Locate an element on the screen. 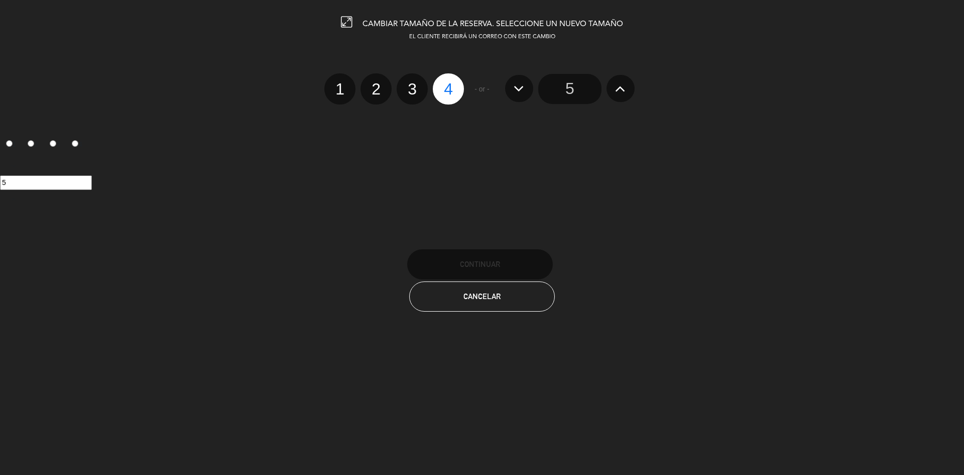 The width and height of the screenshot is (964, 475). span: CAMBIAR TAMAÑO DE LA RESERVA. SELECCIONE UN NUEVO TAMAÑO is located at coordinates (493, 24).